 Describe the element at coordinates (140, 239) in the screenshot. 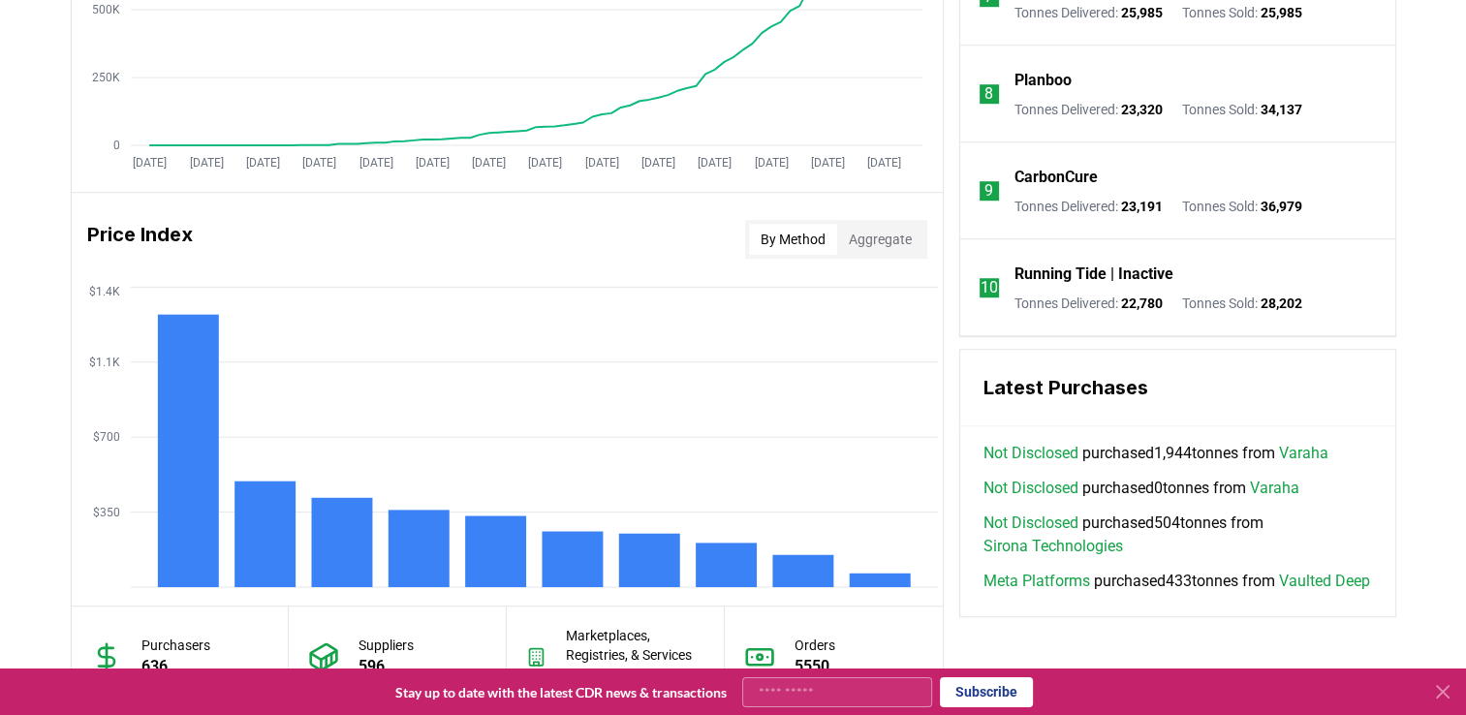

I see `h3: Price Index` at that location.